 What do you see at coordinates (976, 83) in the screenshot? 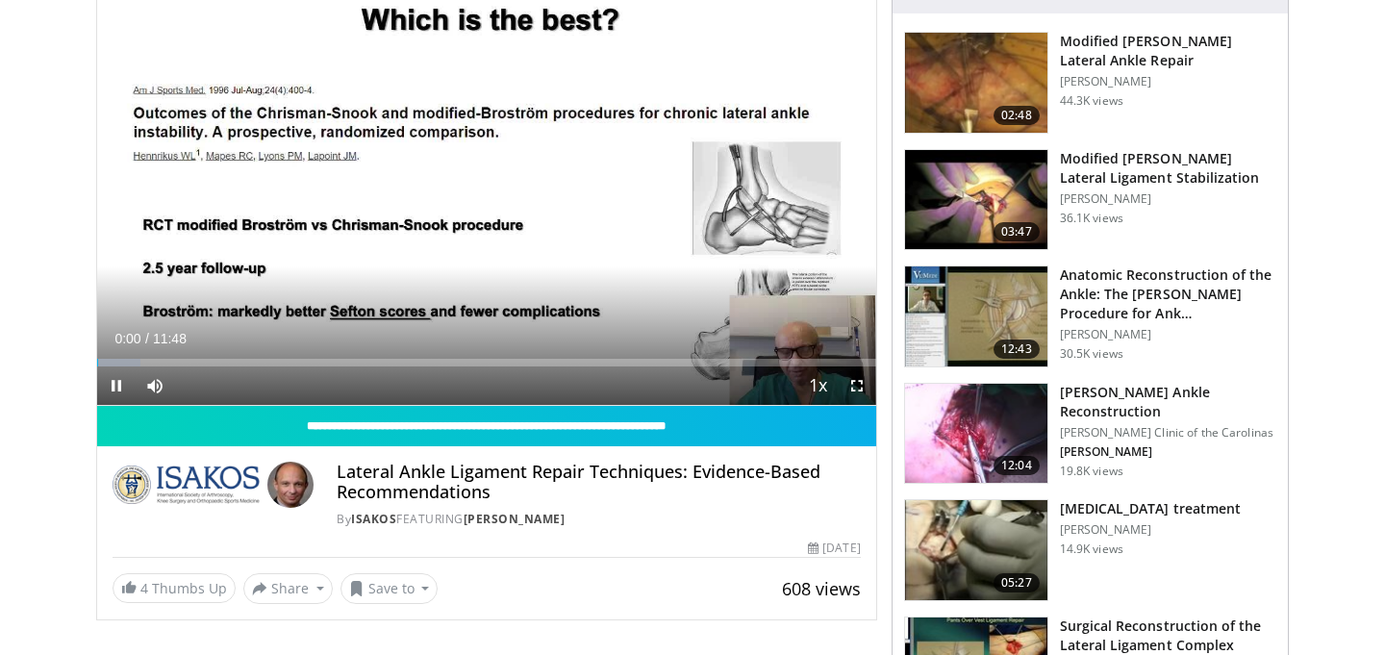
I see `img: 38788_0000_3.png.150x105_q85_crop-smart_upscale.jpg` at bounding box center [976, 83].